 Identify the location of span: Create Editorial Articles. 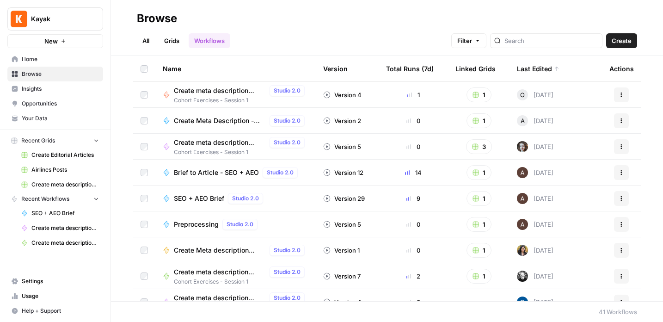
(65, 155).